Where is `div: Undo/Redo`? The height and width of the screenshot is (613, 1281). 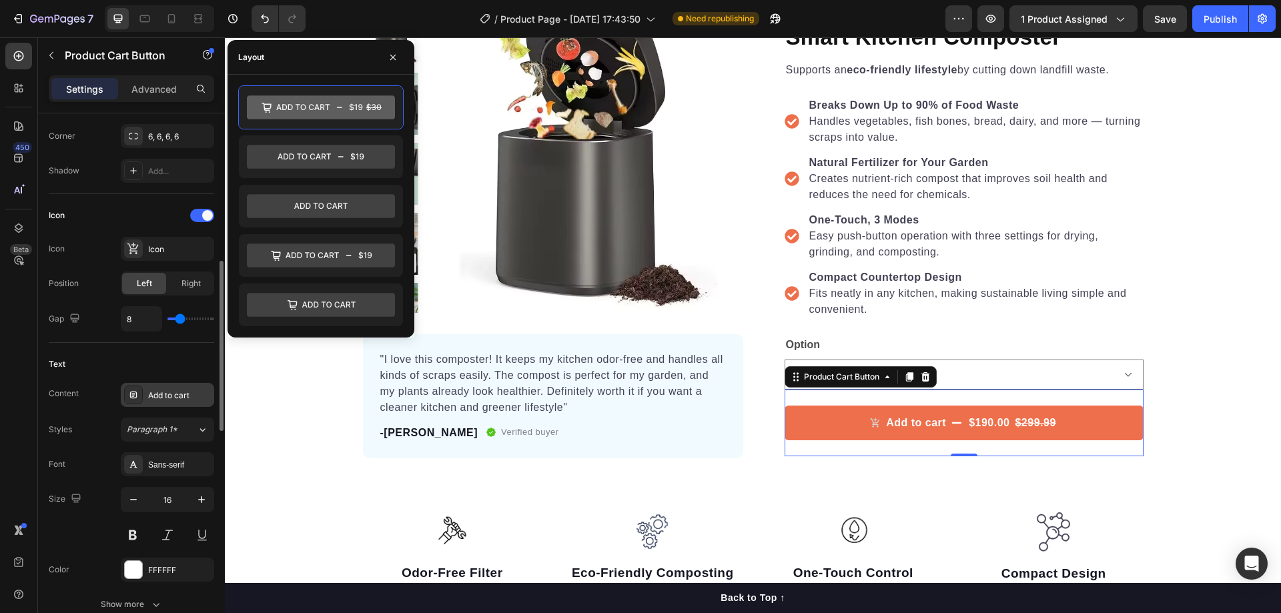
div: Undo/Redo is located at coordinates (278, 19).